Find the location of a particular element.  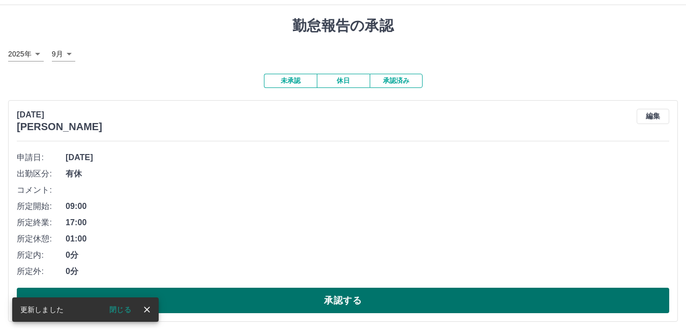

span: 所定外: is located at coordinates (41, 272).